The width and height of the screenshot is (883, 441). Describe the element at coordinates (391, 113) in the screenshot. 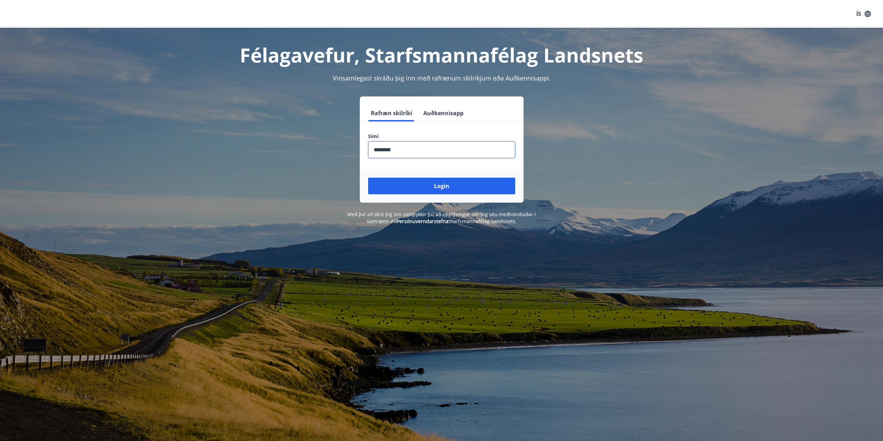

I see `button: Rafræn skilríki` at that location.